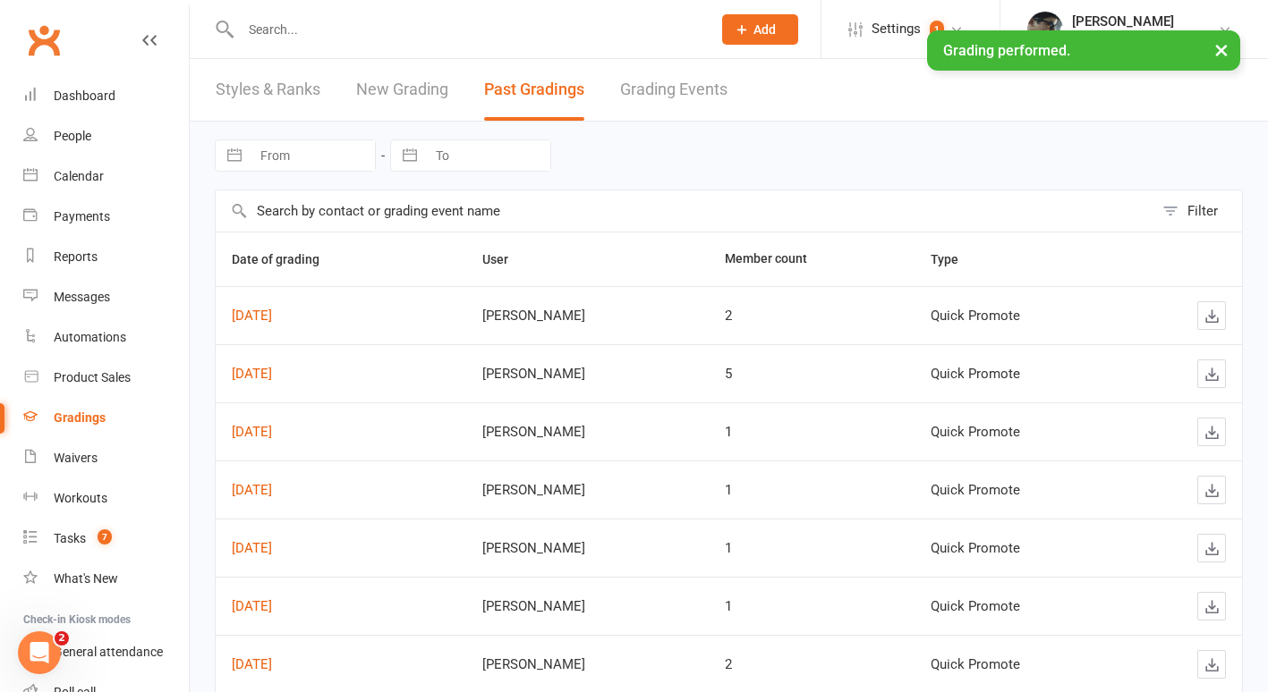 The image size is (1268, 692). What do you see at coordinates (86, 579) in the screenshot?
I see `div: What's New` at bounding box center [86, 579].